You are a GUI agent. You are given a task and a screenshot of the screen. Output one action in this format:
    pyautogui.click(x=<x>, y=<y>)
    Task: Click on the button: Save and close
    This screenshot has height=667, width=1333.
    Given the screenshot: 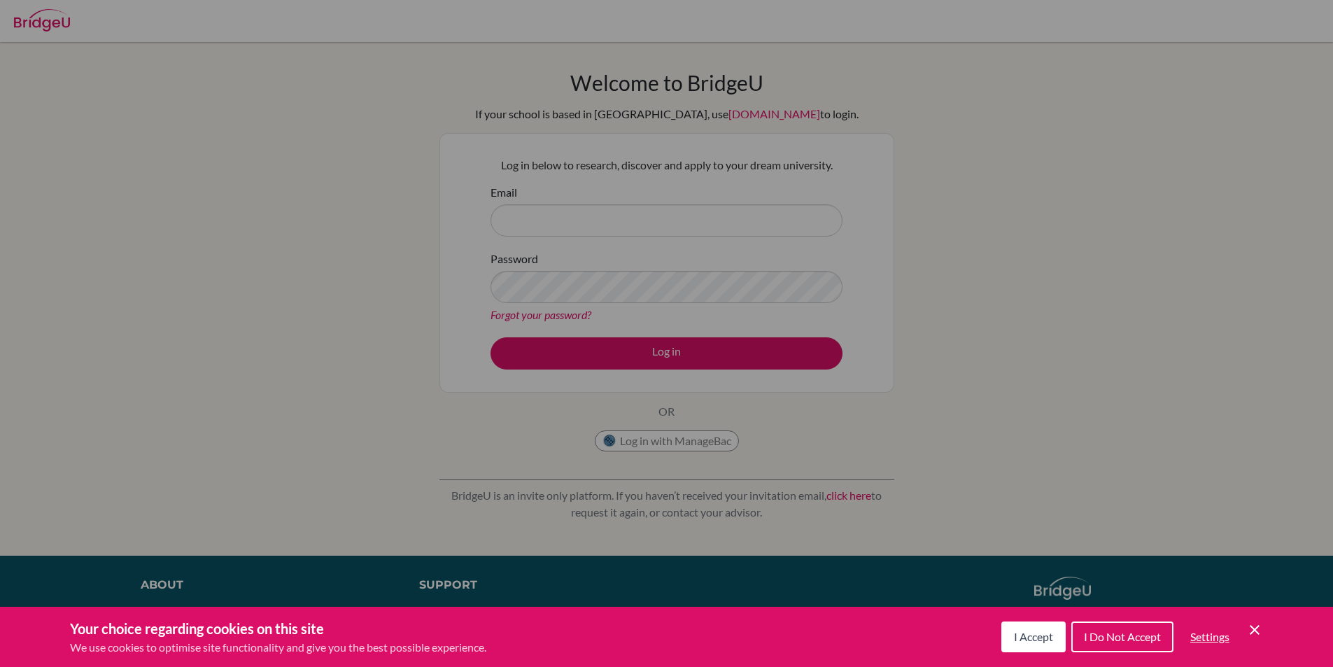 What is the action you would take?
    pyautogui.click(x=1255, y=630)
    